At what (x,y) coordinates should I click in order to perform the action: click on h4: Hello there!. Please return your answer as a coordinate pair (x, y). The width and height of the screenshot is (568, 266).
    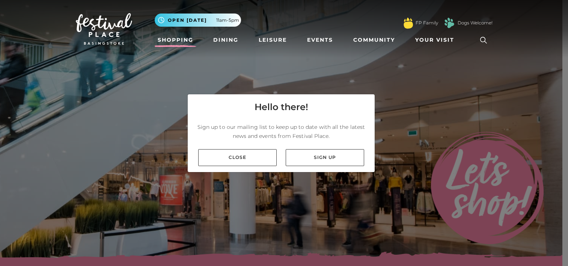
    Looking at the image, I should click on (281, 107).